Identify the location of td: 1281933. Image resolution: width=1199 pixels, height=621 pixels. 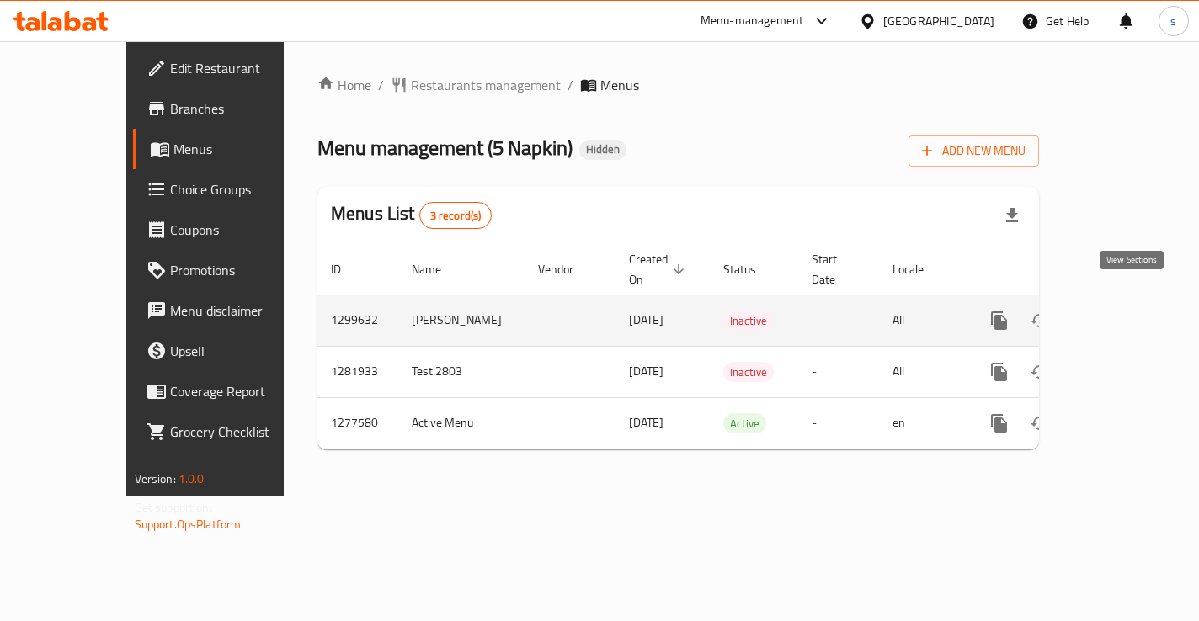
(358, 371).